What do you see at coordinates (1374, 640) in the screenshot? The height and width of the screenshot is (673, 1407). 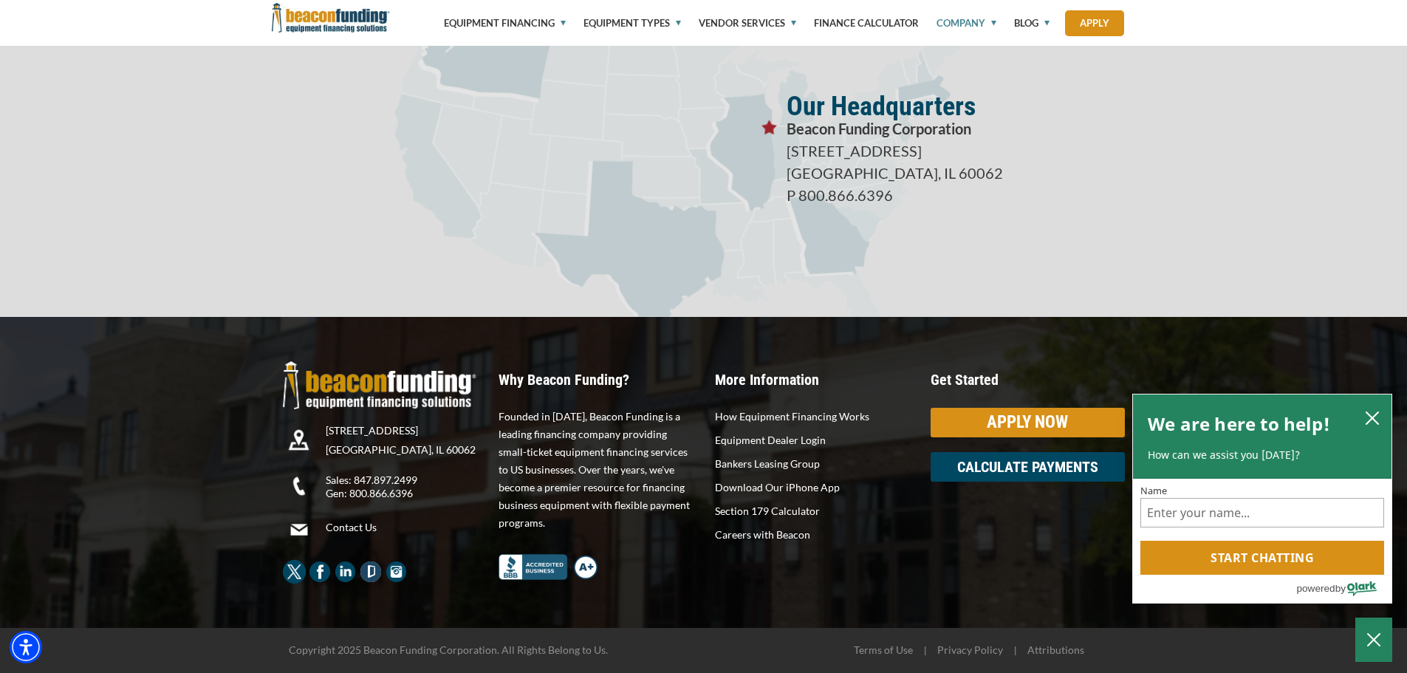 I see `button: Close Chatbox` at bounding box center [1374, 640].